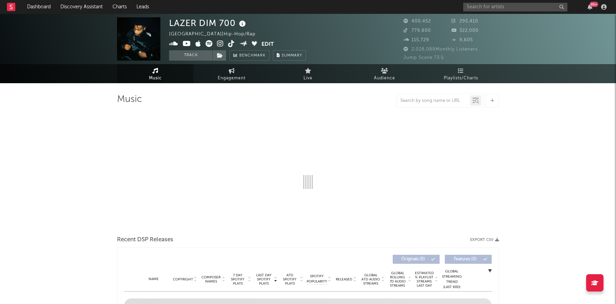 The height and width of the screenshot is (304, 616). I want to click on span: 115,729, so click(416, 40).